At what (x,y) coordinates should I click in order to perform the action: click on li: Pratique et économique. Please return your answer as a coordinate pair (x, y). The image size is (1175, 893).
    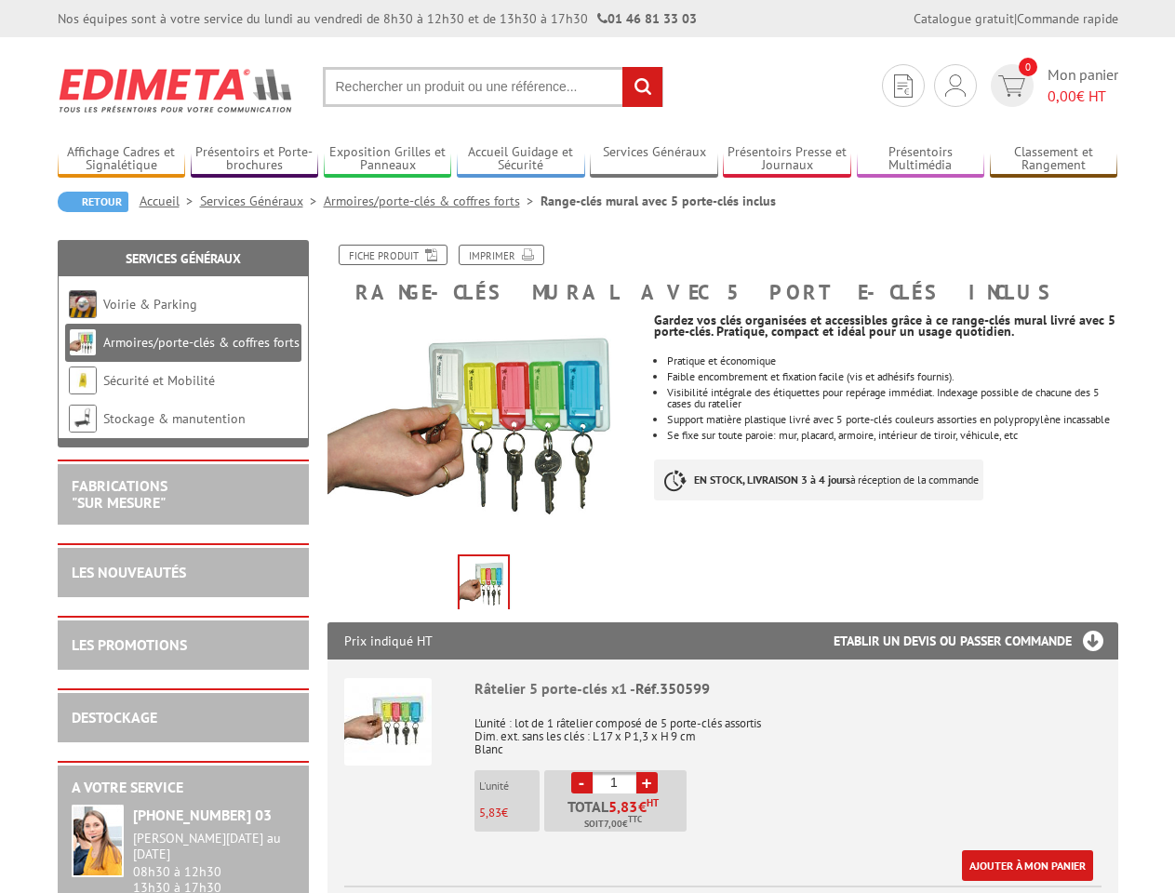
    Looking at the image, I should click on (892, 361).